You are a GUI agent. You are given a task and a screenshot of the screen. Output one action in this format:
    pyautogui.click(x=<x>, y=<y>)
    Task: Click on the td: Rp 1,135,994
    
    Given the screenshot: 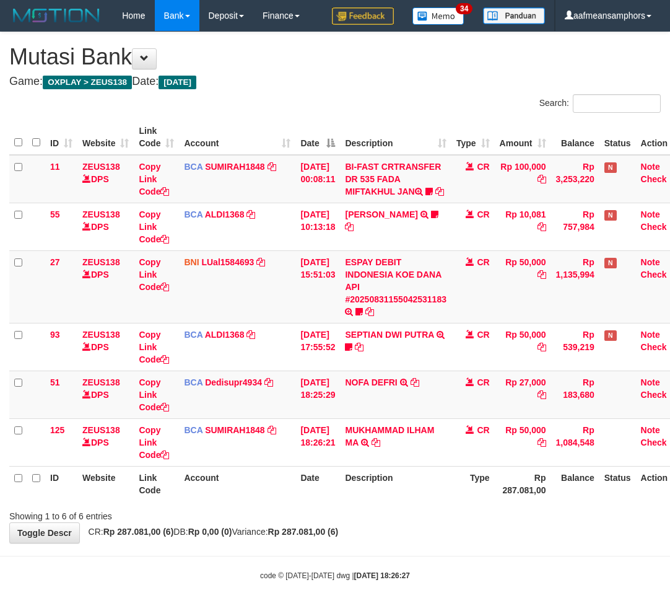 What is the action you would take?
    pyautogui.click(x=576, y=286)
    